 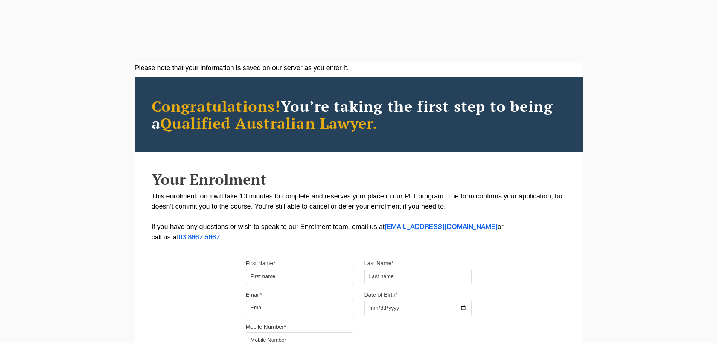 I want to click on input: First name, so click(x=299, y=276).